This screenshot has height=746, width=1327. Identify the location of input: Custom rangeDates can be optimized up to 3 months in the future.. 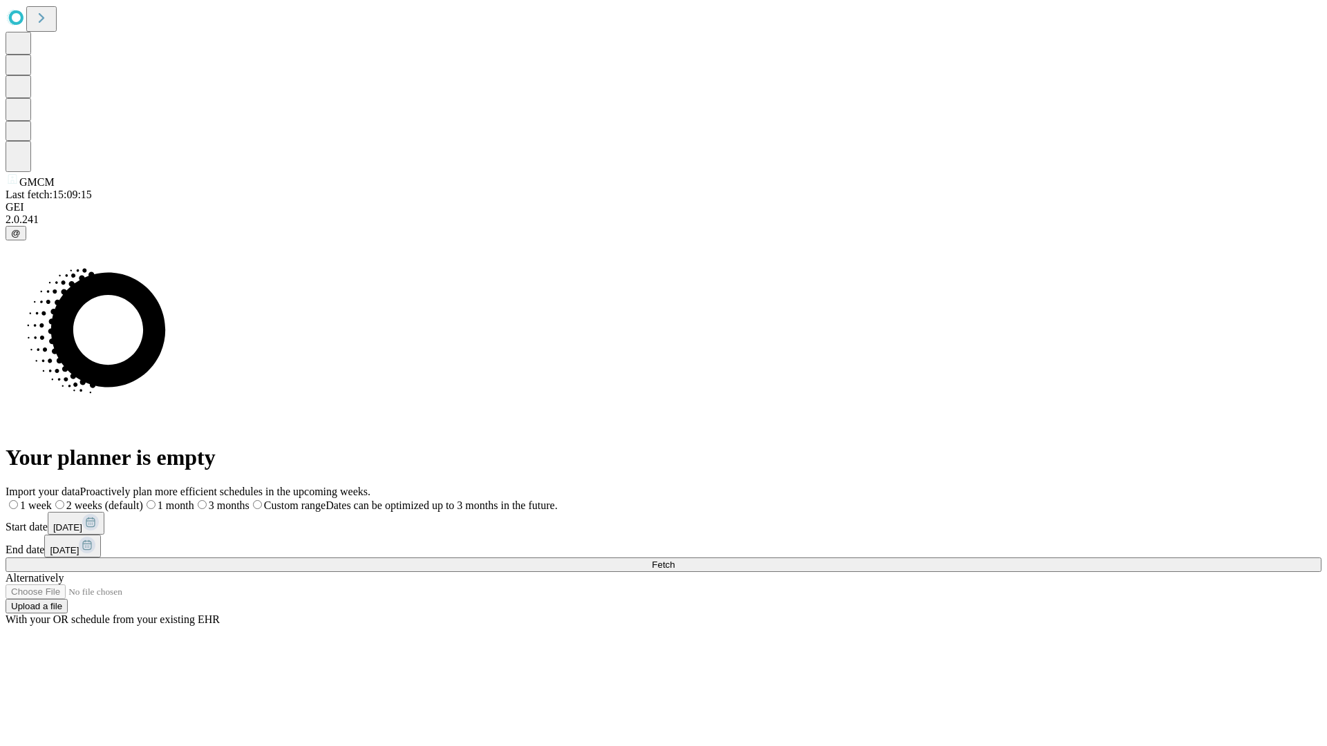
(257, 504).